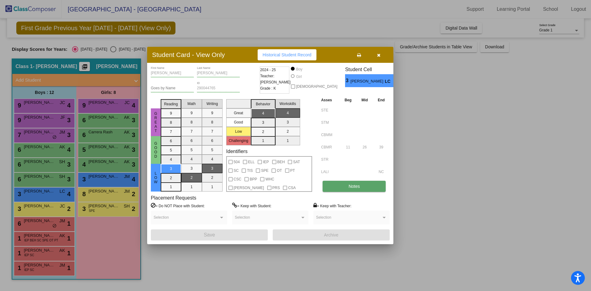 Image resolution: width=591 pixels, height=291 pixels. Describe the element at coordinates (354, 186) in the screenshot. I see `button: Notes` at that location.